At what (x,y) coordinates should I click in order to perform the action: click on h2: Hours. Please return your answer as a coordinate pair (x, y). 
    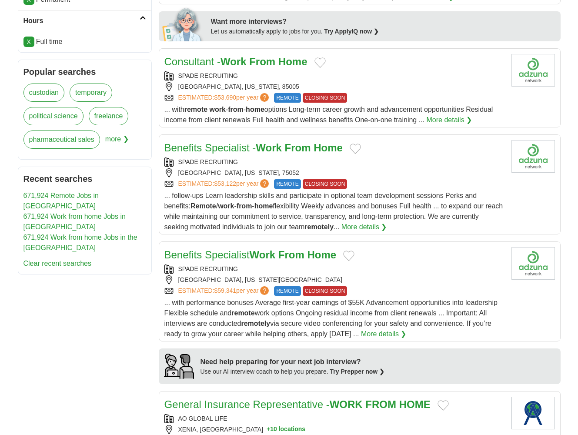
    Looking at the image, I should click on (81, 21).